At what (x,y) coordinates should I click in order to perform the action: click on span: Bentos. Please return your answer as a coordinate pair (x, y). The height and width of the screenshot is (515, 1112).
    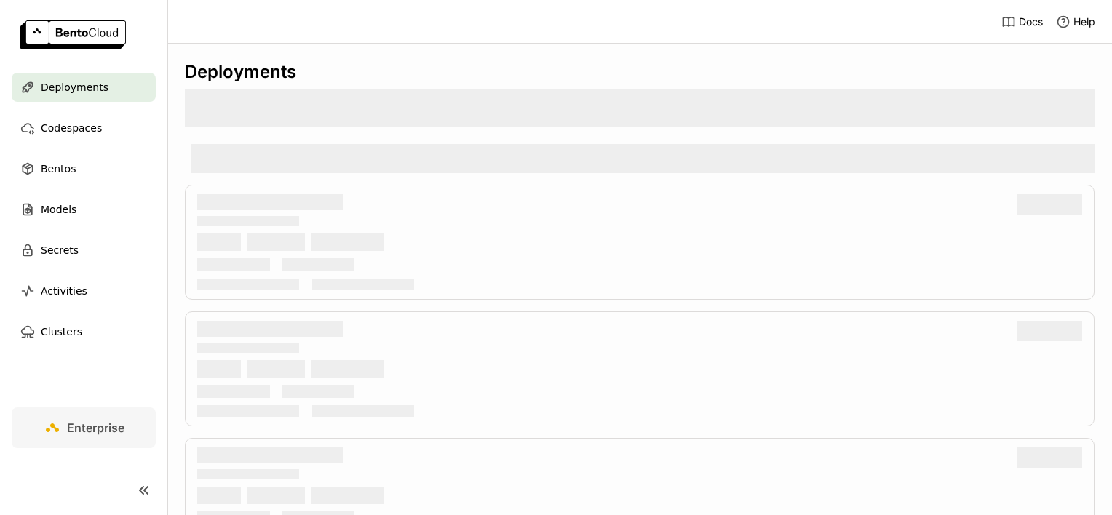
    Looking at the image, I should click on (58, 169).